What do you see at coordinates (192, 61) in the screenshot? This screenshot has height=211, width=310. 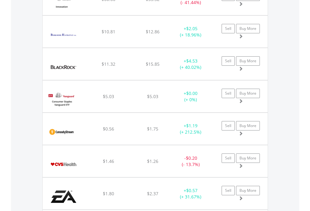 I see `span: $4.53` at bounding box center [192, 61].